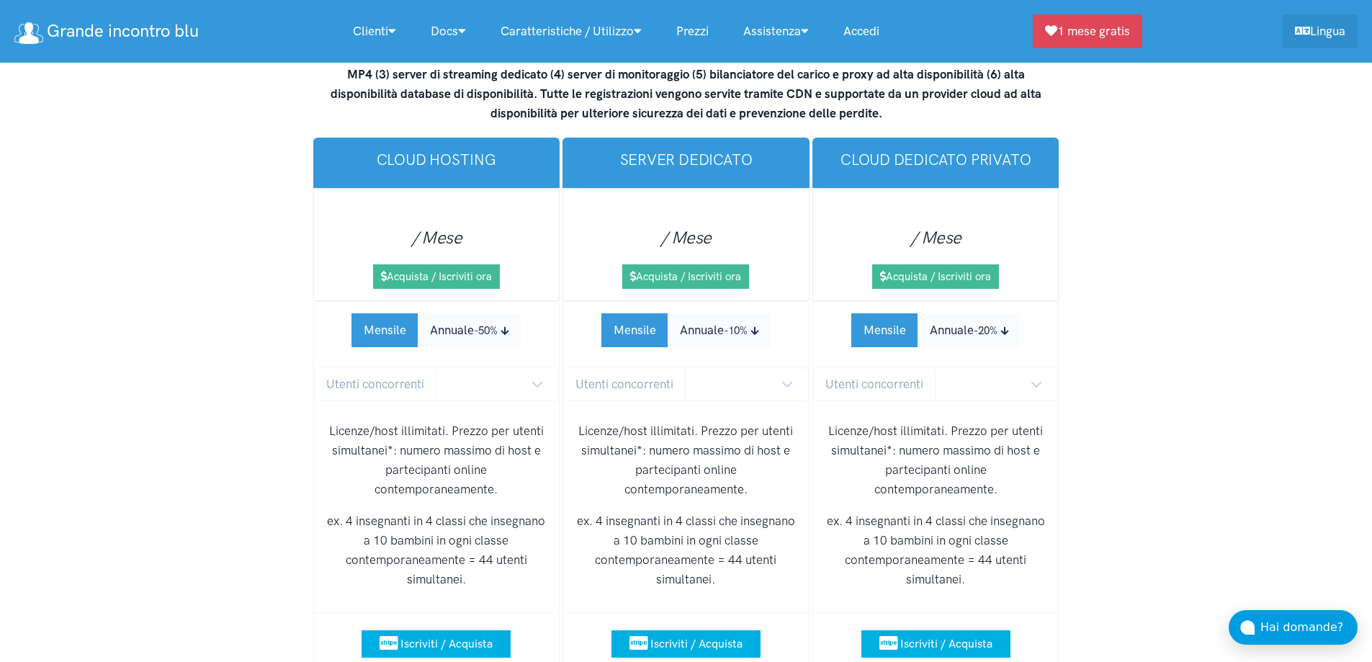 The width and height of the screenshot is (1372, 662). Describe the element at coordinates (375, 31) in the screenshot. I see `a: Clienti` at that location.